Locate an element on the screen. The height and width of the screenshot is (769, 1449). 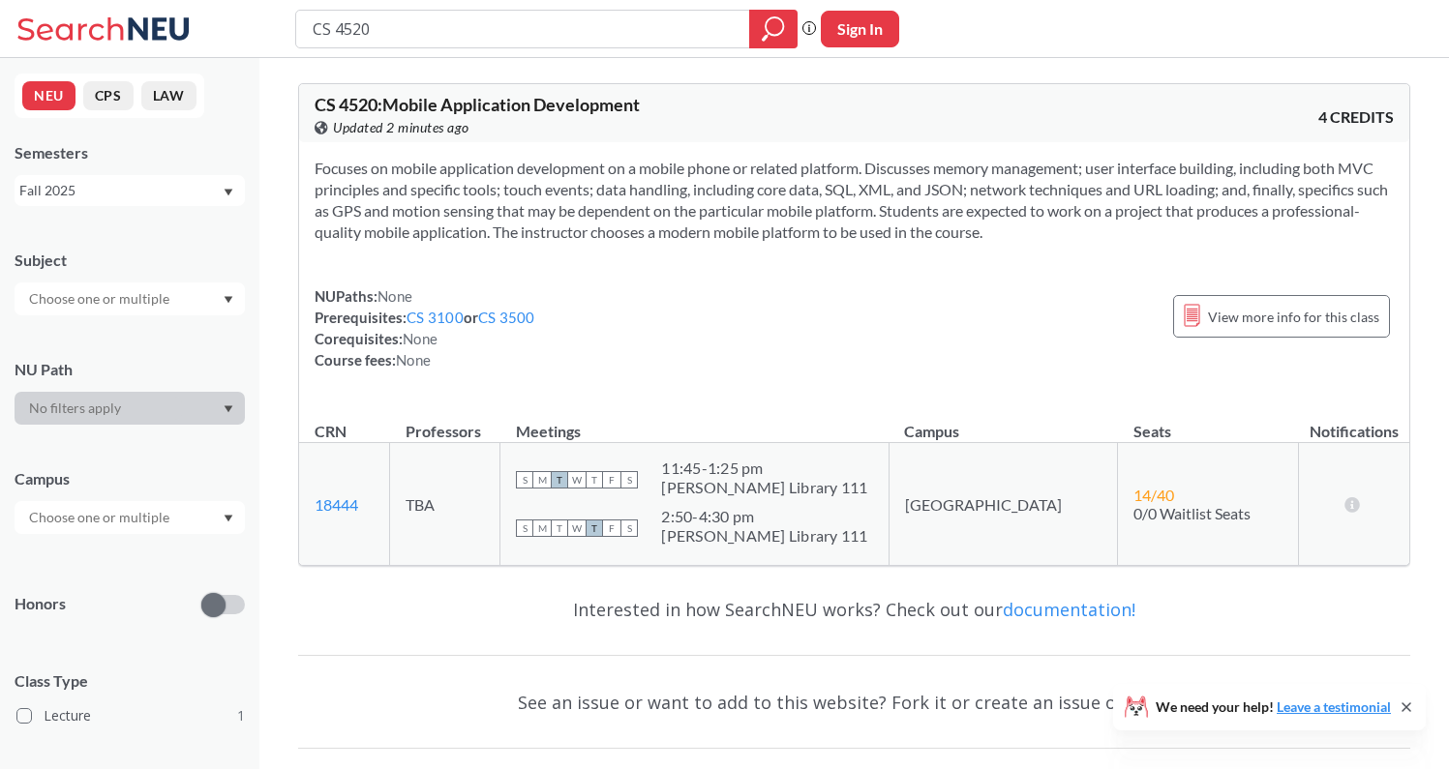
div: 2:50 - 4:30 pm is located at coordinates (764, 517).